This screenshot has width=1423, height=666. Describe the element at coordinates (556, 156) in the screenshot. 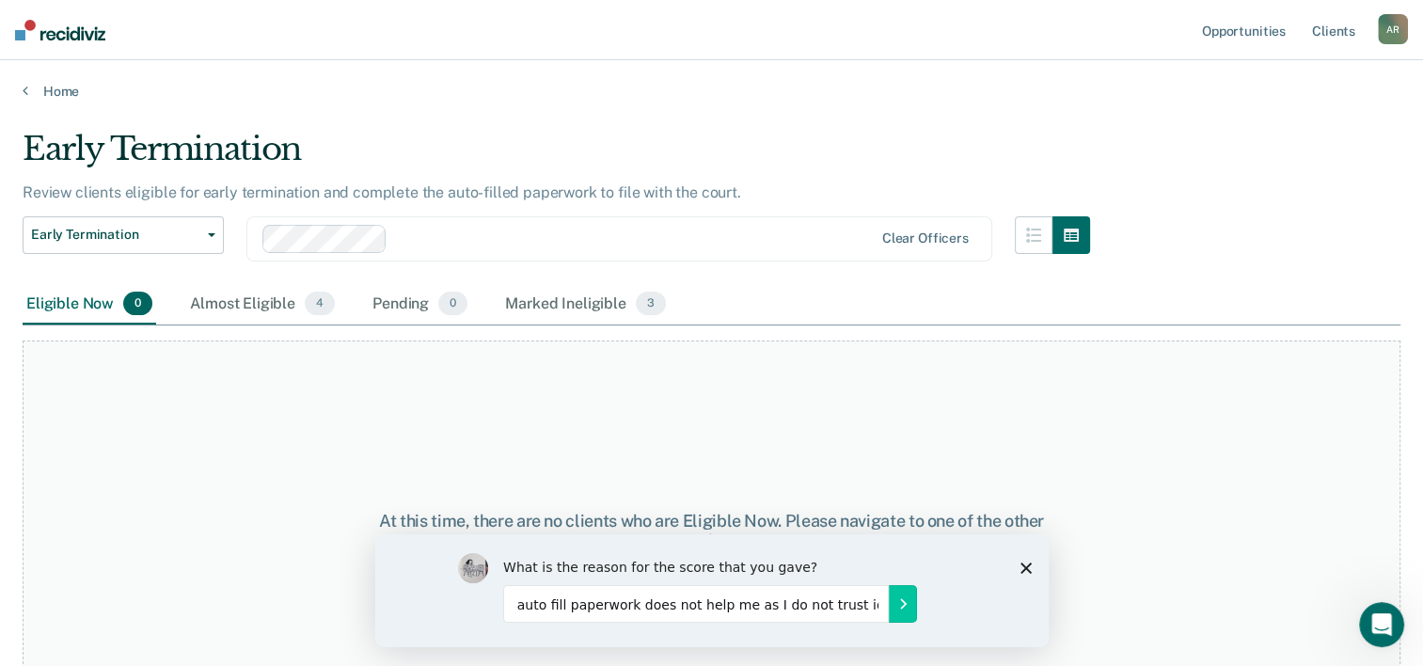

I see `div: Early Termination` at that location.